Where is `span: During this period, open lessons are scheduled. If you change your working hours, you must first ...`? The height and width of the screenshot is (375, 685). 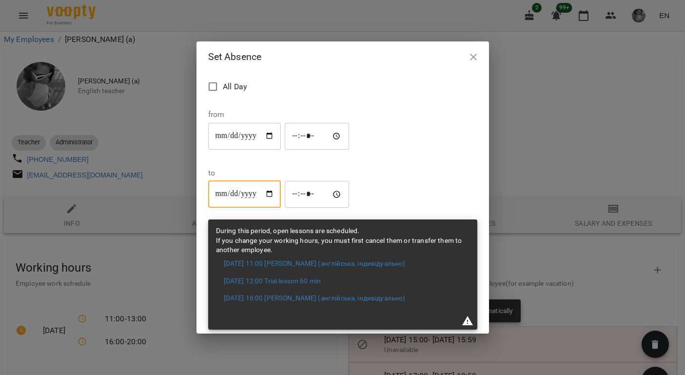
span: During this period, open lessons are scheduled. If you change your working hours, you must first ... is located at coordinates (339, 240).